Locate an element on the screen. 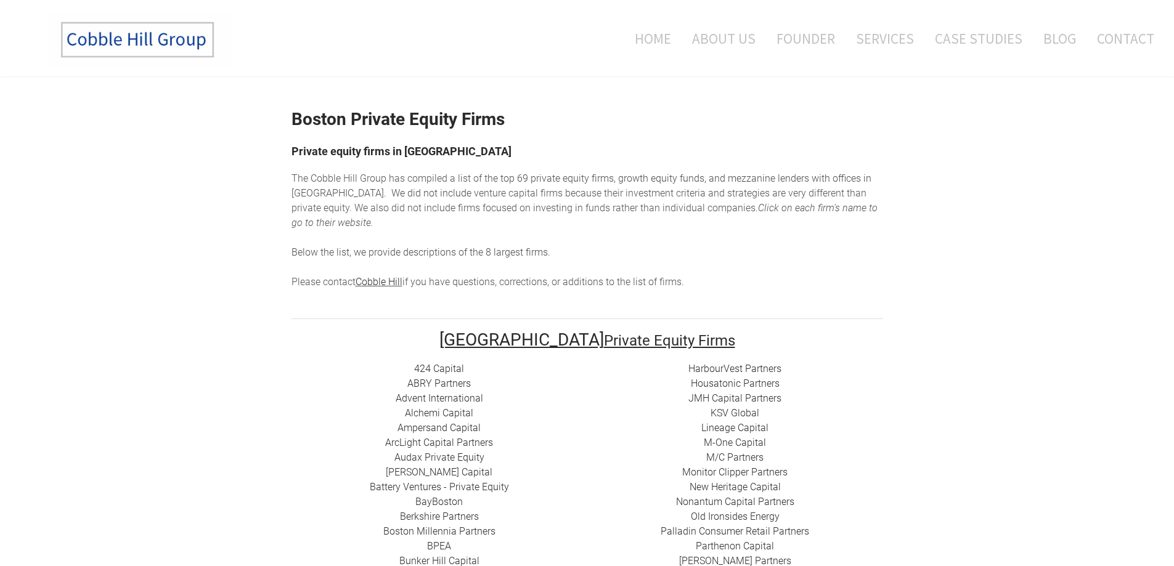  a: Home is located at coordinates (648, 38).